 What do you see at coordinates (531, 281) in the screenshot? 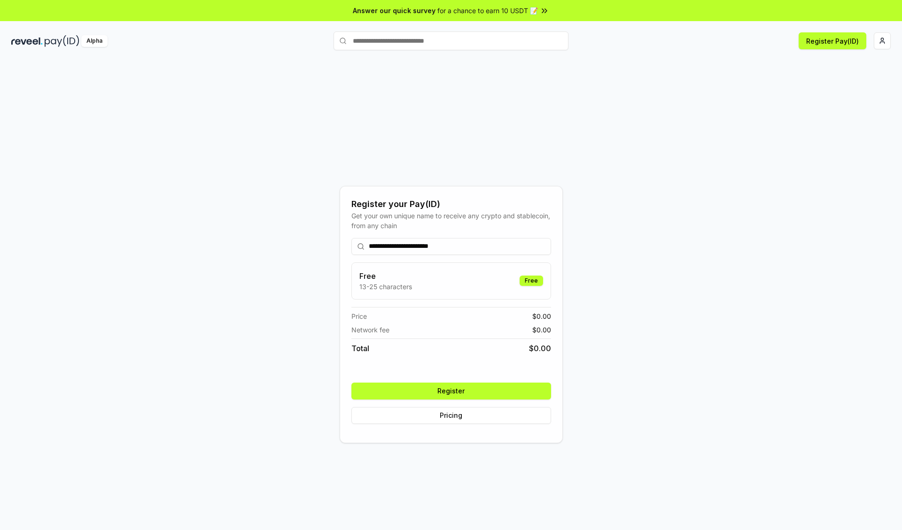
I see `div: Free` at bounding box center [531, 281].